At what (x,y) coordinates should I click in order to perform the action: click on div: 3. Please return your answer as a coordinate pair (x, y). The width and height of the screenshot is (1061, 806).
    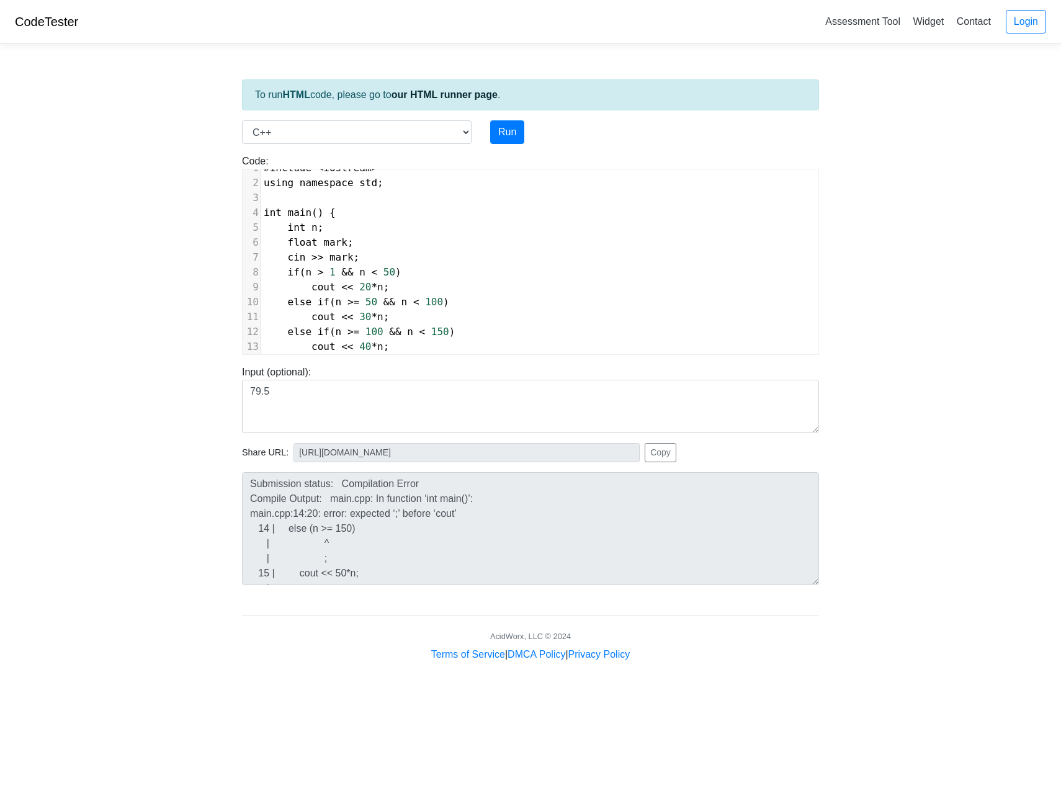
    Looking at the image, I should click on (251, 198).